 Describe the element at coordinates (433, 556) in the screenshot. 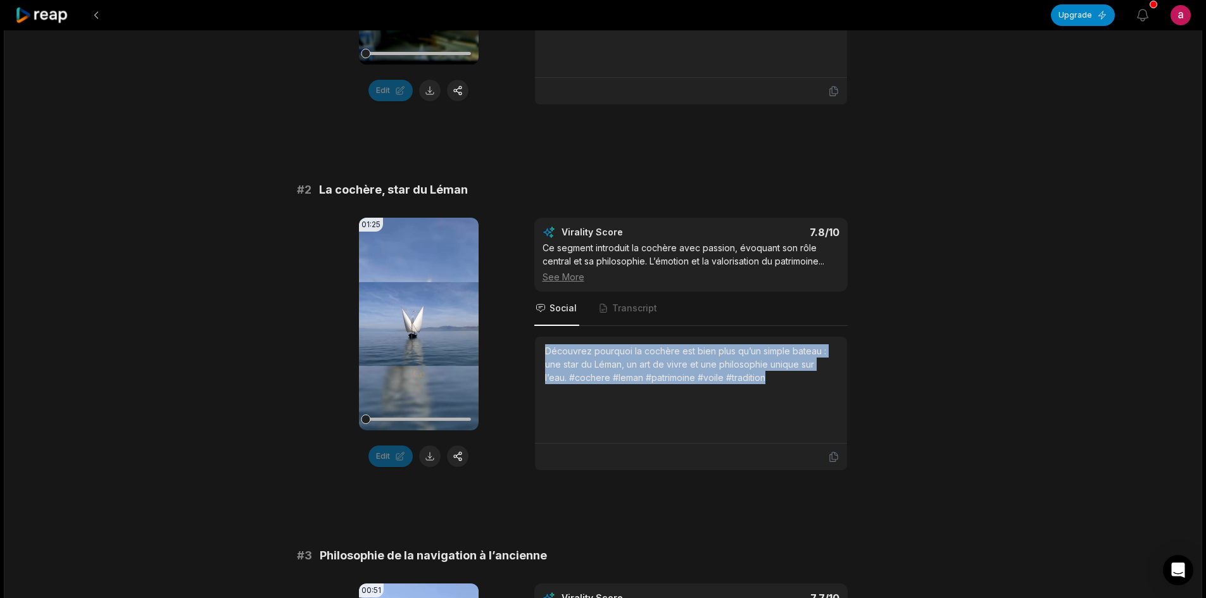

I see `span: Philosophie de la navigation à l’ancienne` at that location.